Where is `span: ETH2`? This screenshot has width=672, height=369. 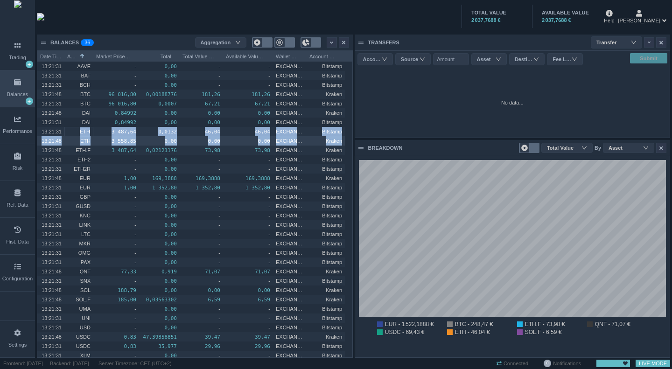 span: ETH2 is located at coordinates (84, 160).